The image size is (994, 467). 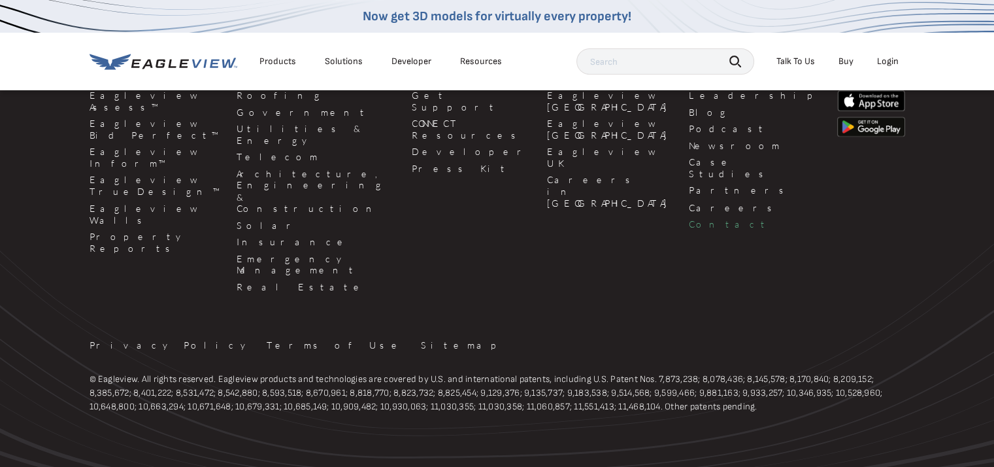 What do you see at coordinates (156, 101) in the screenshot?
I see `a: Eagleview Assess™` at bounding box center [156, 101].